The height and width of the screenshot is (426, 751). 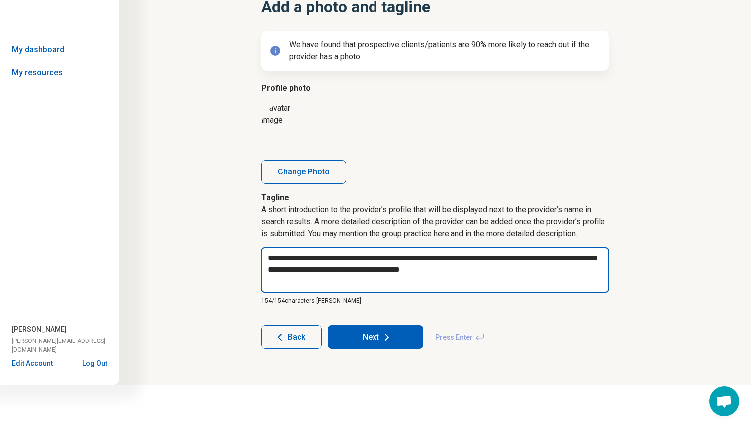 What do you see at coordinates (724, 401) in the screenshot?
I see `div: Open chat` at bounding box center [724, 401].